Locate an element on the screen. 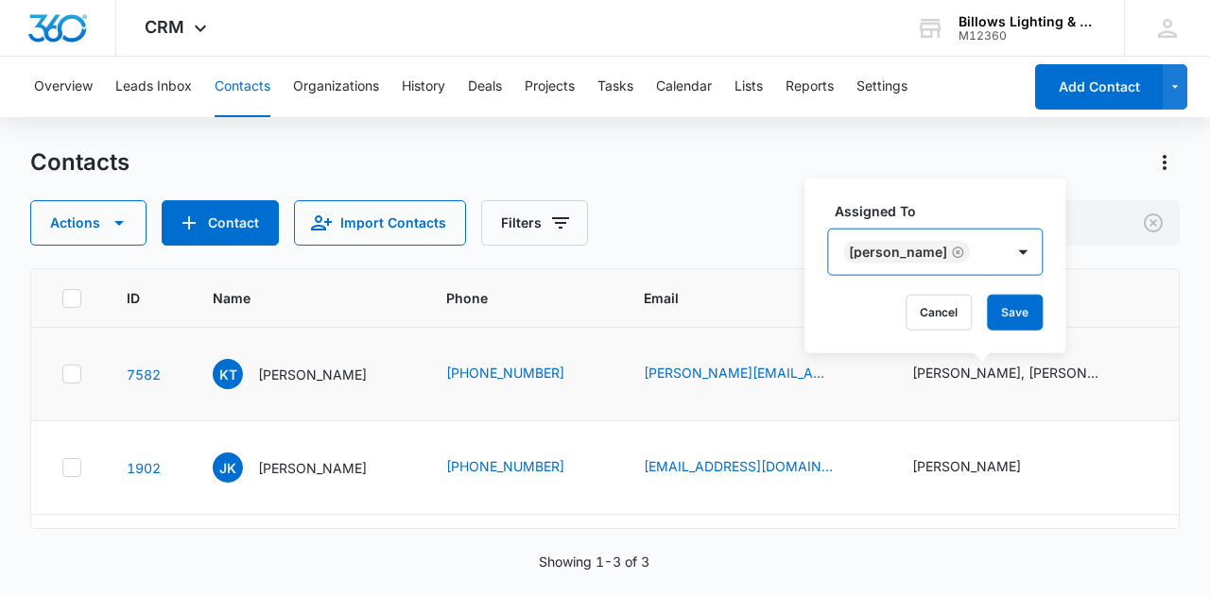 The image size is (1210, 596). div: Assigned To - Janet Benvenuto, Matt Yarabinee, Mike Beswick - Select to Edit Field is located at coordinates (1023, 374).